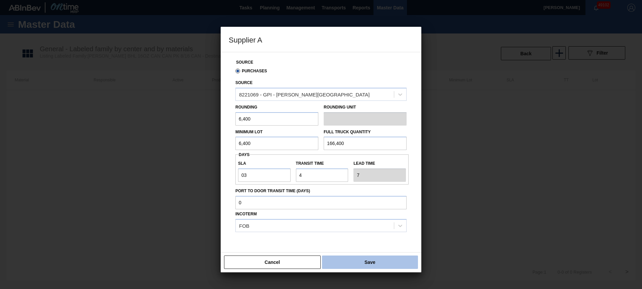  I want to click on h3: Supplier A, so click(321, 39).